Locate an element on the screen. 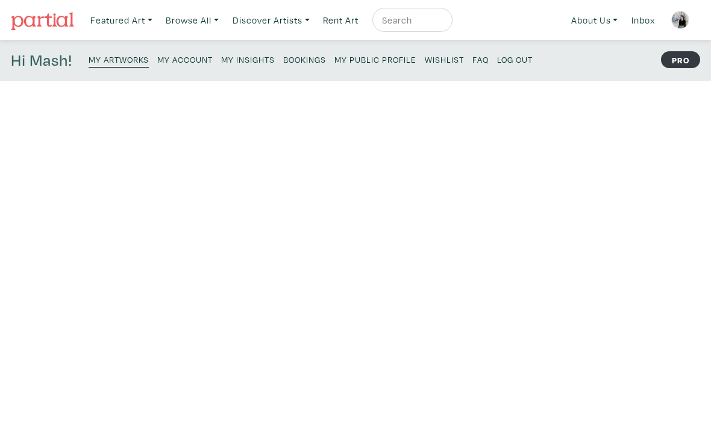 This screenshot has height=430, width=711. small: Bookings is located at coordinates (304, 59).